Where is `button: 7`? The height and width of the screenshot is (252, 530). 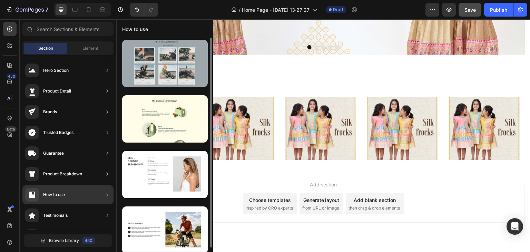 button: 7 is located at coordinates (27, 10).